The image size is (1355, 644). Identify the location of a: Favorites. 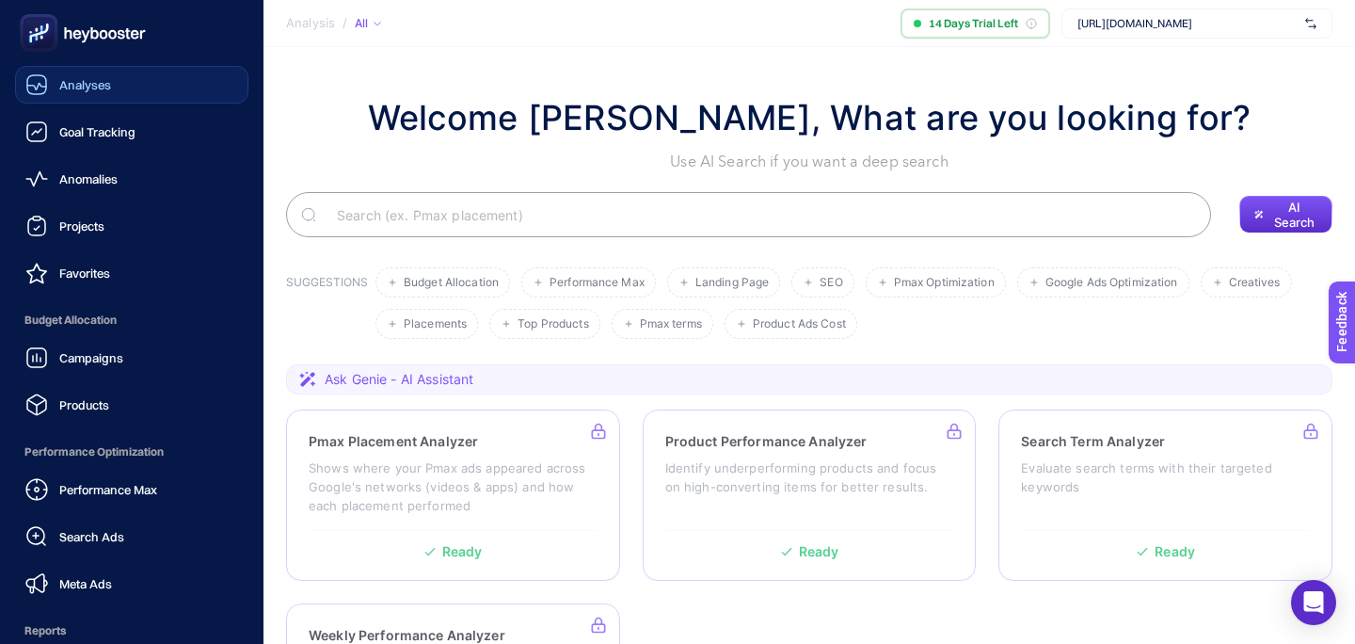
(132, 273).